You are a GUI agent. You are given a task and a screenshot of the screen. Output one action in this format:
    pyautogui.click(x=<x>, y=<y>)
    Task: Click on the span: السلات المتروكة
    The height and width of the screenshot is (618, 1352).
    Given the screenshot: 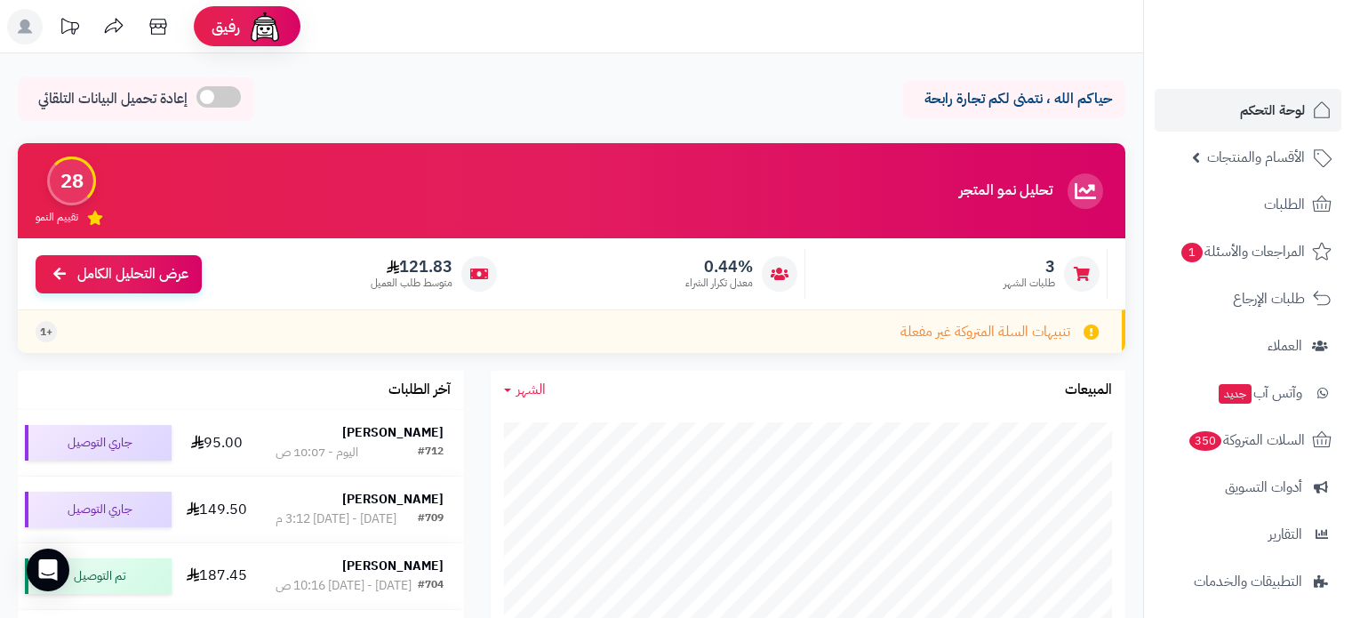 What is the action you would take?
    pyautogui.click(x=1247, y=440)
    